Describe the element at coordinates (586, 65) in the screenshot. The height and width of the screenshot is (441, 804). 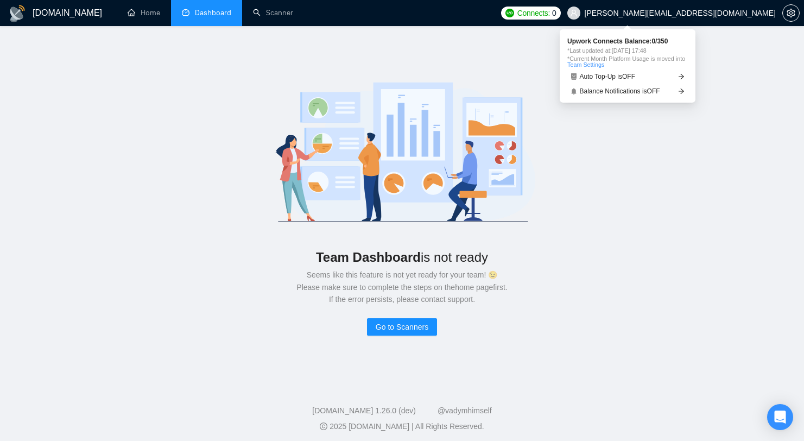
I see `a: Team Settings` at that location.